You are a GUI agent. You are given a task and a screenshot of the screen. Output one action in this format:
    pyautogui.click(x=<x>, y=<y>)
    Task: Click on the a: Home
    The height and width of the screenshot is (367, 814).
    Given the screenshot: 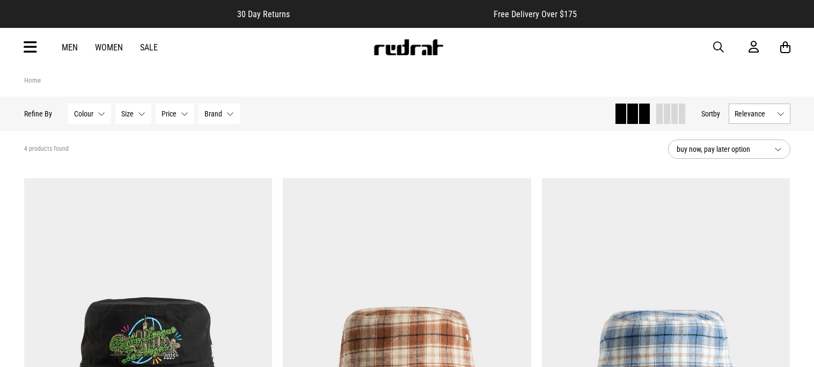 What is the action you would take?
    pyautogui.click(x=32, y=80)
    